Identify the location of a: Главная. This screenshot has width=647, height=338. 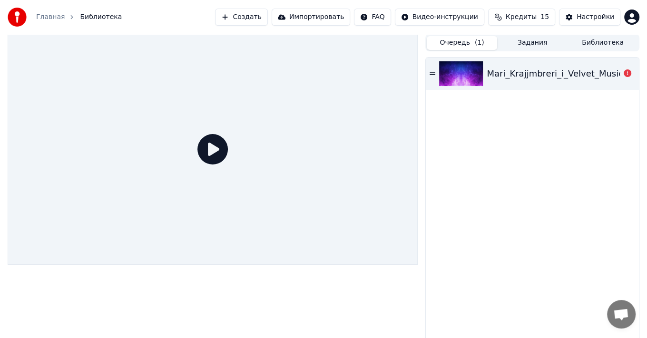
(50, 17).